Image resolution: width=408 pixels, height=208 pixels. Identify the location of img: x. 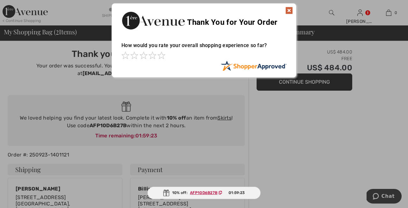
(289, 11).